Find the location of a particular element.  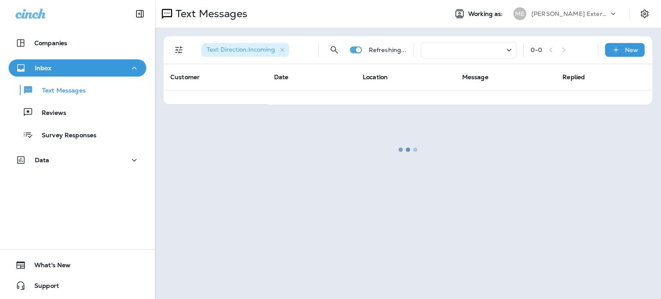

button: Companies is located at coordinates (77, 43).